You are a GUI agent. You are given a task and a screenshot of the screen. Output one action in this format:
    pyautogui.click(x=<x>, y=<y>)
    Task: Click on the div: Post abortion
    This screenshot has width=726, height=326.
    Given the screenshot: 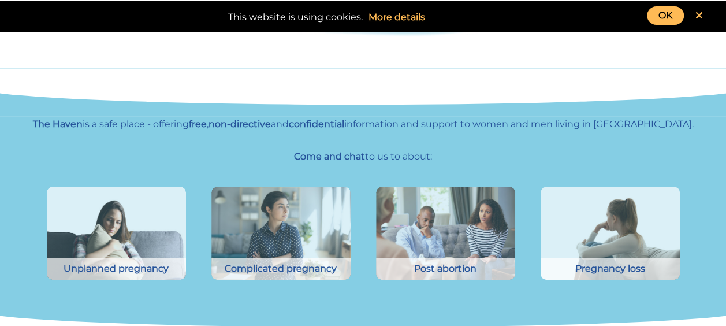 What is the action you would take?
    pyautogui.click(x=445, y=269)
    